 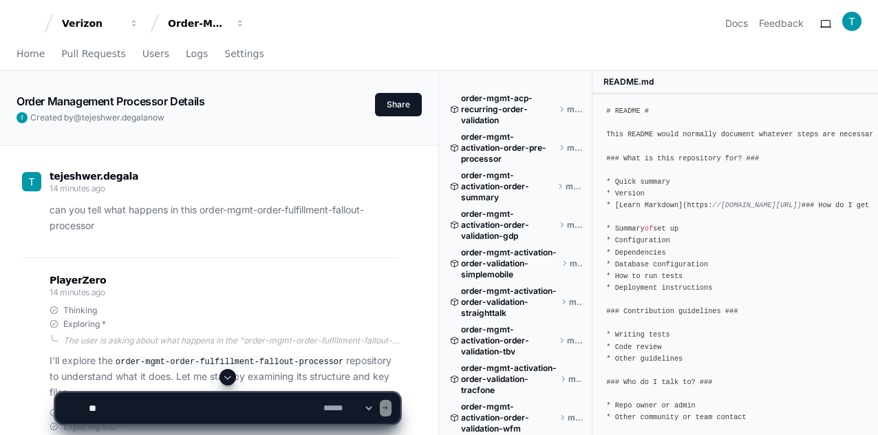 What do you see at coordinates (508, 109) in the screenshot?
I see `span: order-mgmt-acp-recurring-order-validation` at bounding box center [508, 109].